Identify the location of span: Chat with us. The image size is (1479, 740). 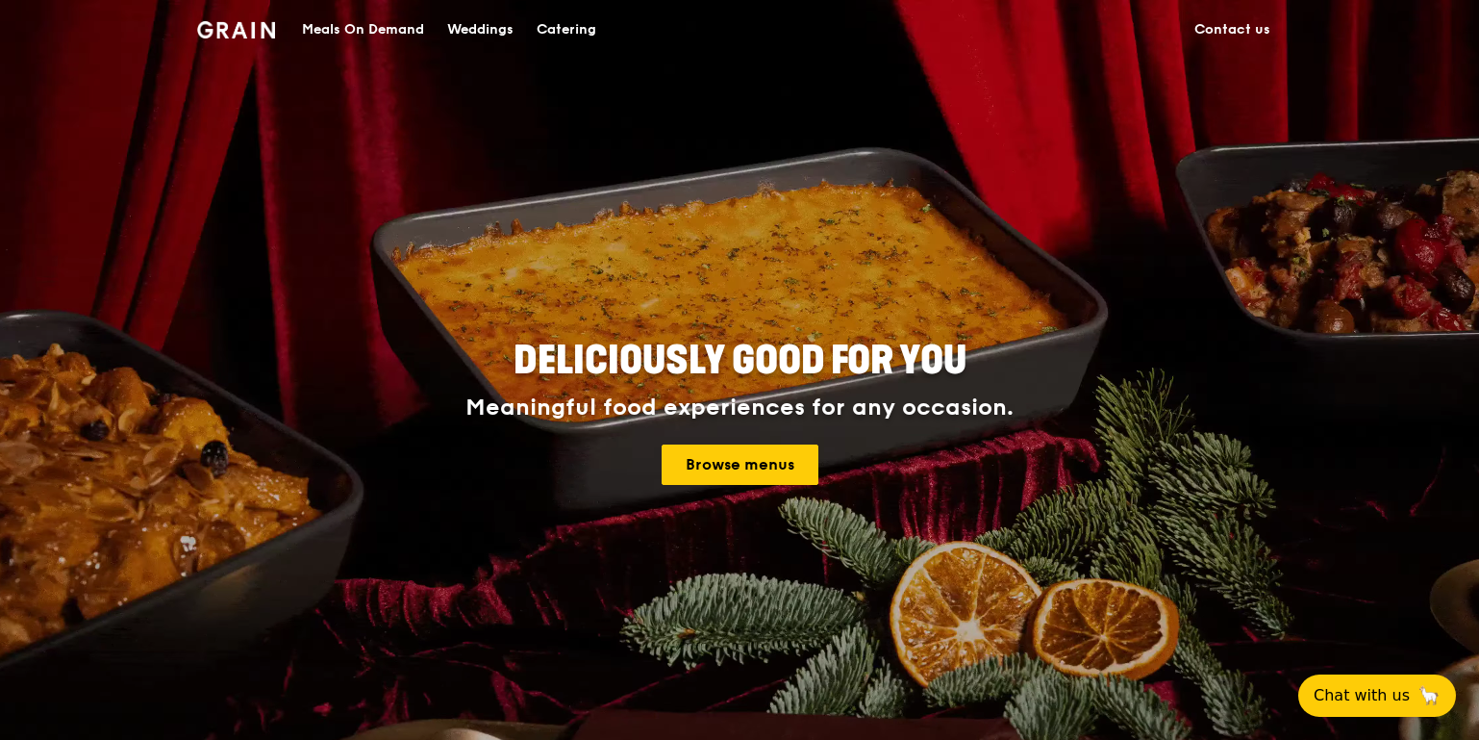
(1362, 695).